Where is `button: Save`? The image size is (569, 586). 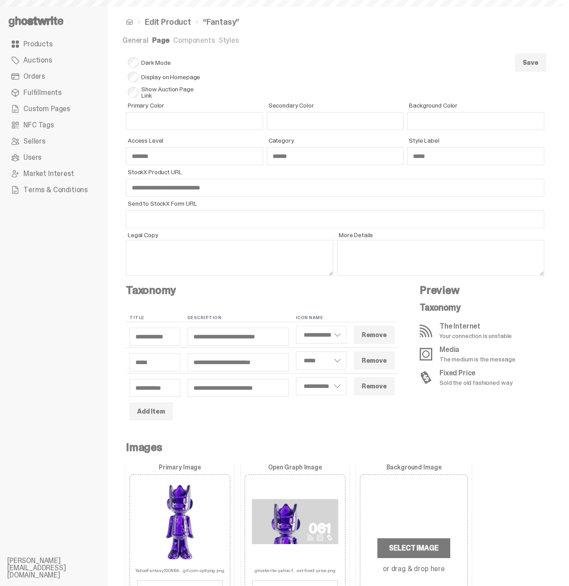
button: Save is located at coordinates (530, 63).